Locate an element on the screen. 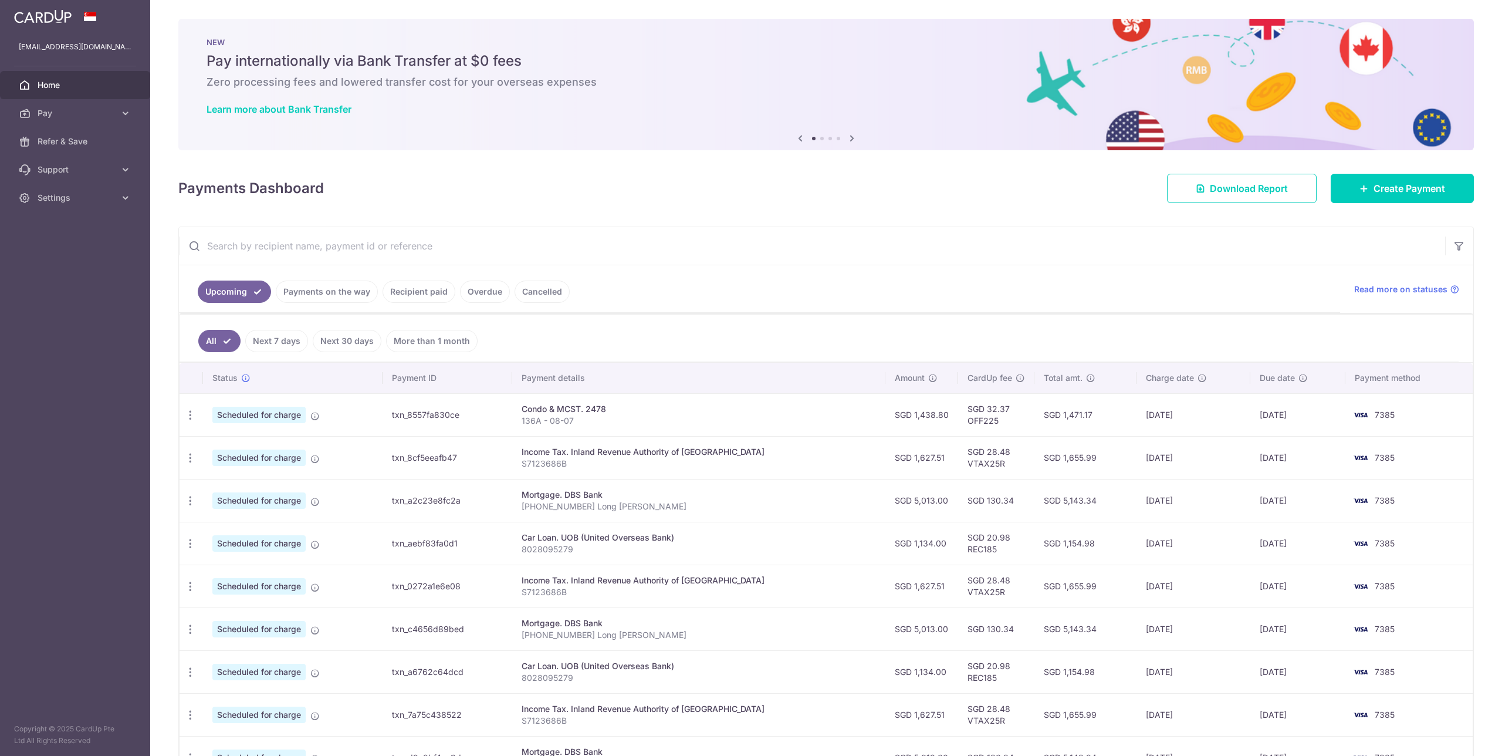  td: SGD 5,013.00 is located at coordinates (922, 628).